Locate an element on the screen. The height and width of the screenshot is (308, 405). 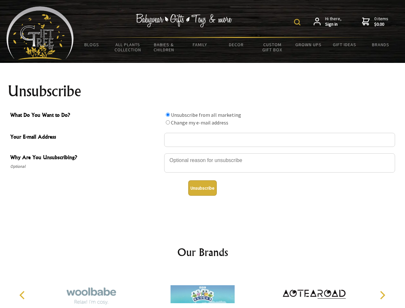
label: Unsubscribe from all marketing is located at coordinates (206, 115).